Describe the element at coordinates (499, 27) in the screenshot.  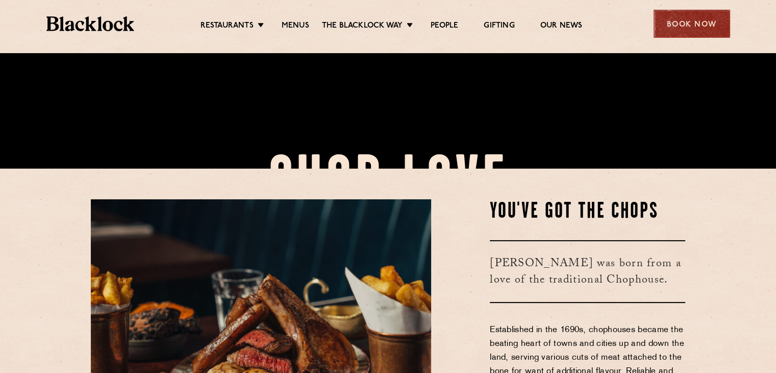
I see `a: Gifting` at that location.